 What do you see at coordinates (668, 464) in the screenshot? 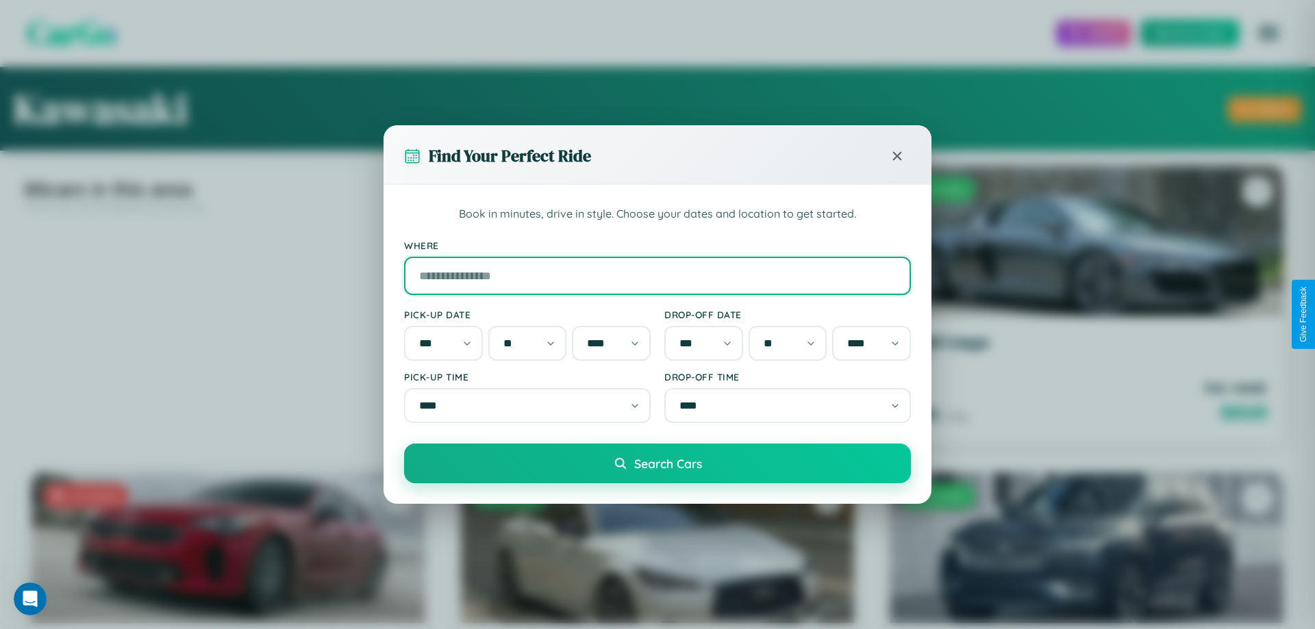
I see `span: Search Cars` at bounding box center [668, 464].